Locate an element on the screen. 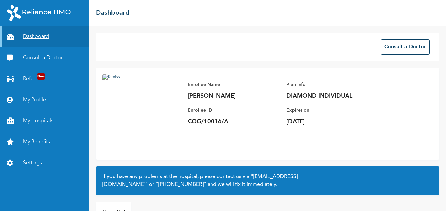 This screenshot has height=211, width=446. p: Expires on is located at coordinates (332, 110).